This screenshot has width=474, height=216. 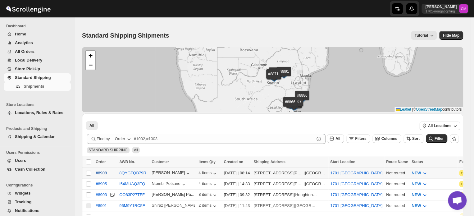 I want to click on span: Status, so click(x=417, y=162).